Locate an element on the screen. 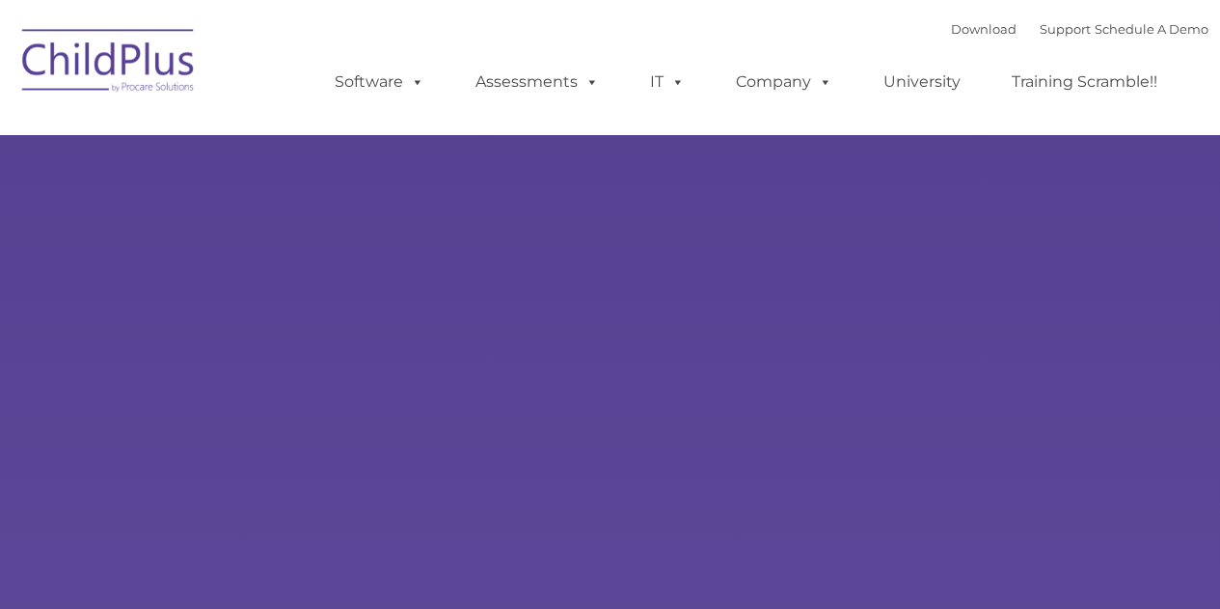 The image size is (1220, 609). a: Support is located at coordinates (1065, 29).